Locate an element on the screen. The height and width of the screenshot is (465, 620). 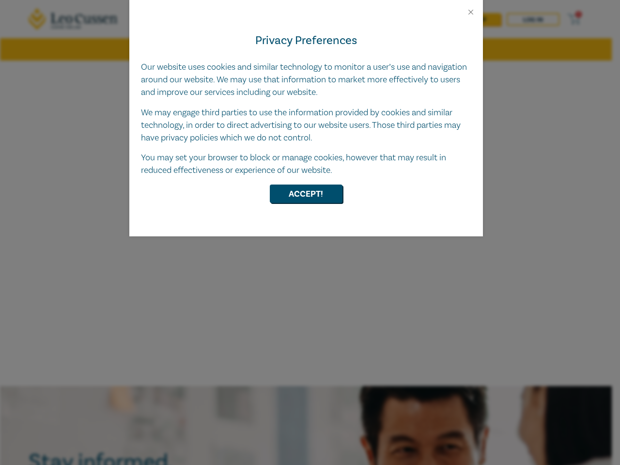
p: You may set your browser to block or manage cookies, however that may result in reduced effective... is located at coordinates (306, 164).